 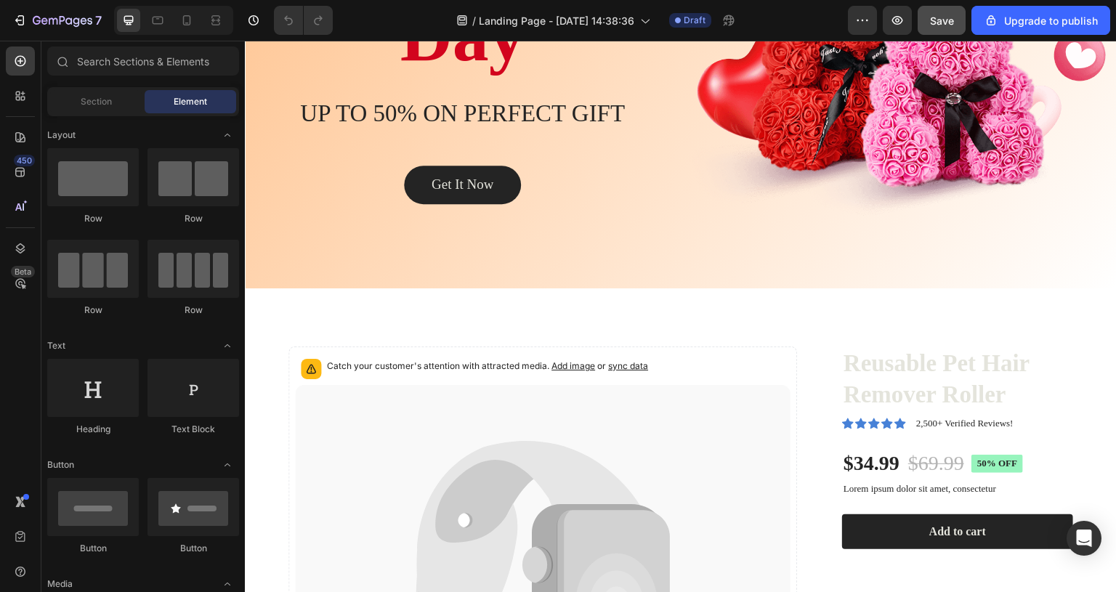 What do you see at coordinates (57, 20) in the screenshot?
I see `button: 7` at bounding box center [57, 20].